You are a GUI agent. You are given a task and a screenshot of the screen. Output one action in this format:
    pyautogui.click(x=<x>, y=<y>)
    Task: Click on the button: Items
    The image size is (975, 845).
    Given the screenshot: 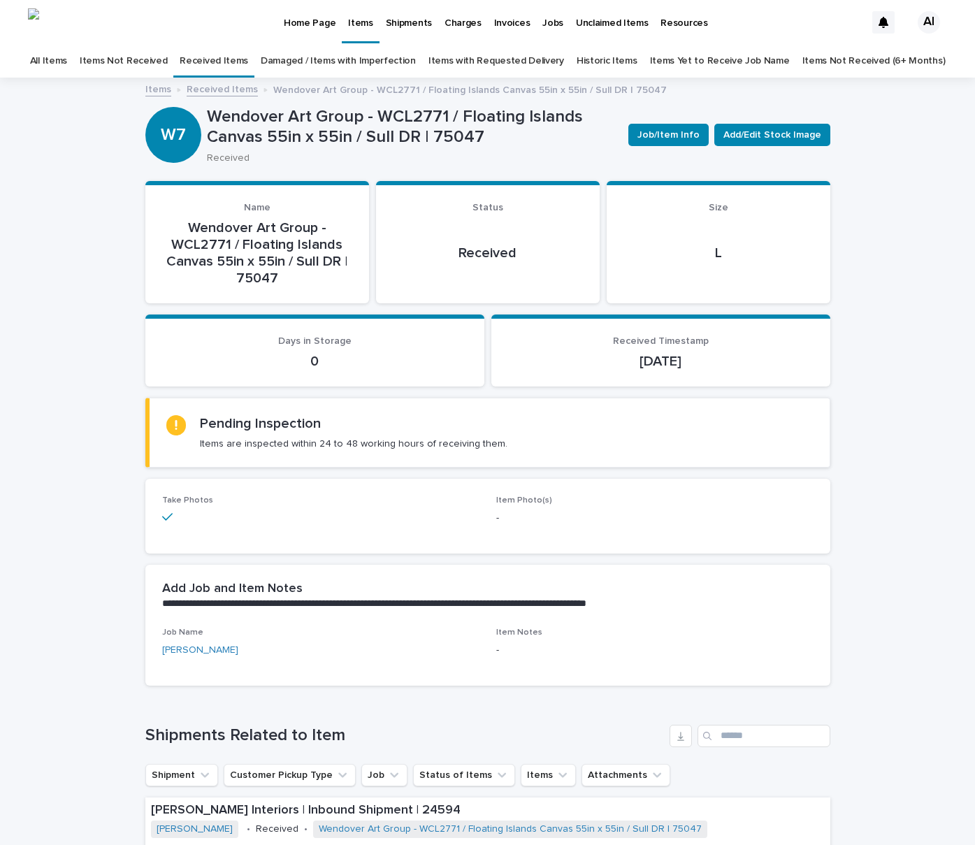 What is the action you would take?
    pyautogui.click(x=548, y=775)
    